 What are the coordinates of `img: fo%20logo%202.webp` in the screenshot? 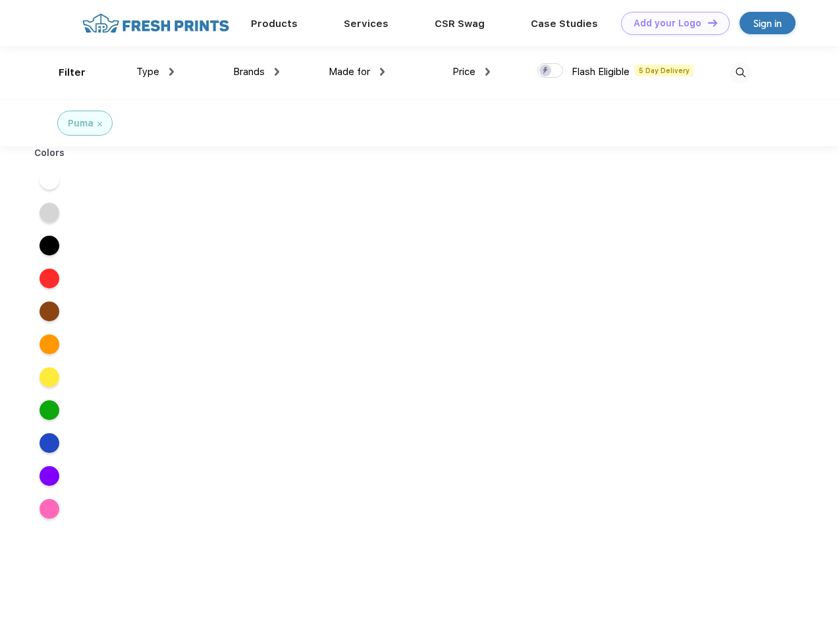 It's located at (155, 23).